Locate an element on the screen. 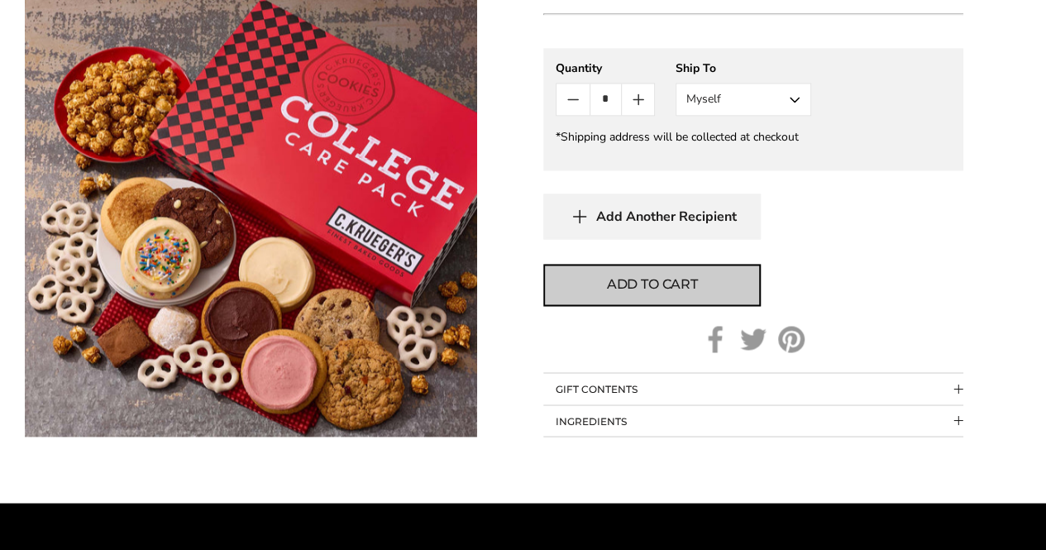 This screenshot has height=550, width=1046. input: Quantity is located at coordinates (605, 99).